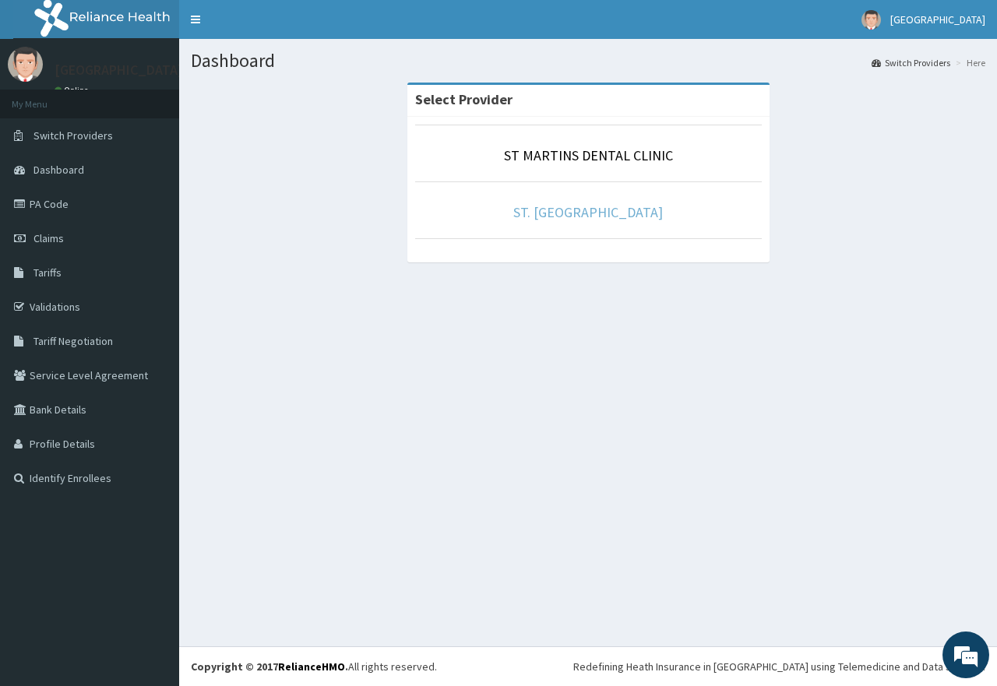 The image size is (997, 686). I want to click on a: Switch Providers, so click(911, 62).